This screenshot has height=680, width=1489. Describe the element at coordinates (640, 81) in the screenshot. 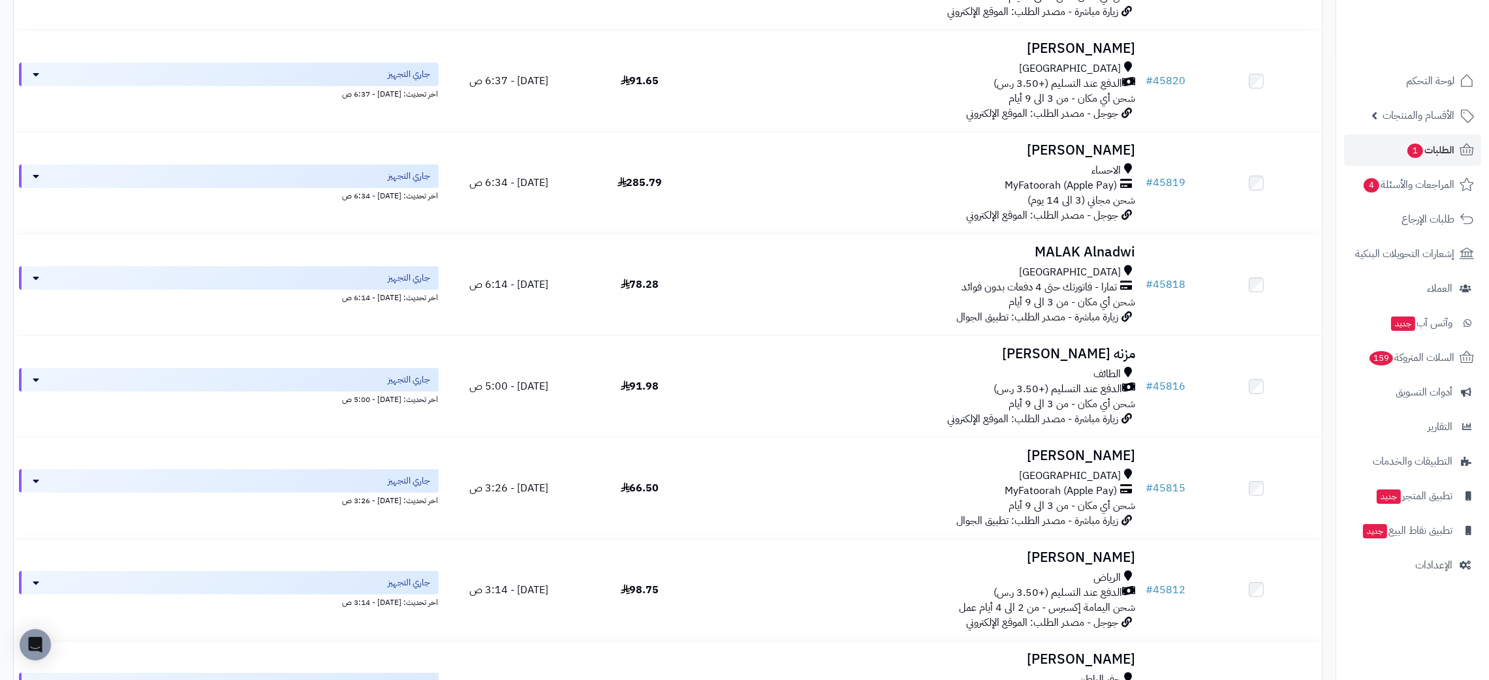

I see `span: 91.65` at that location.